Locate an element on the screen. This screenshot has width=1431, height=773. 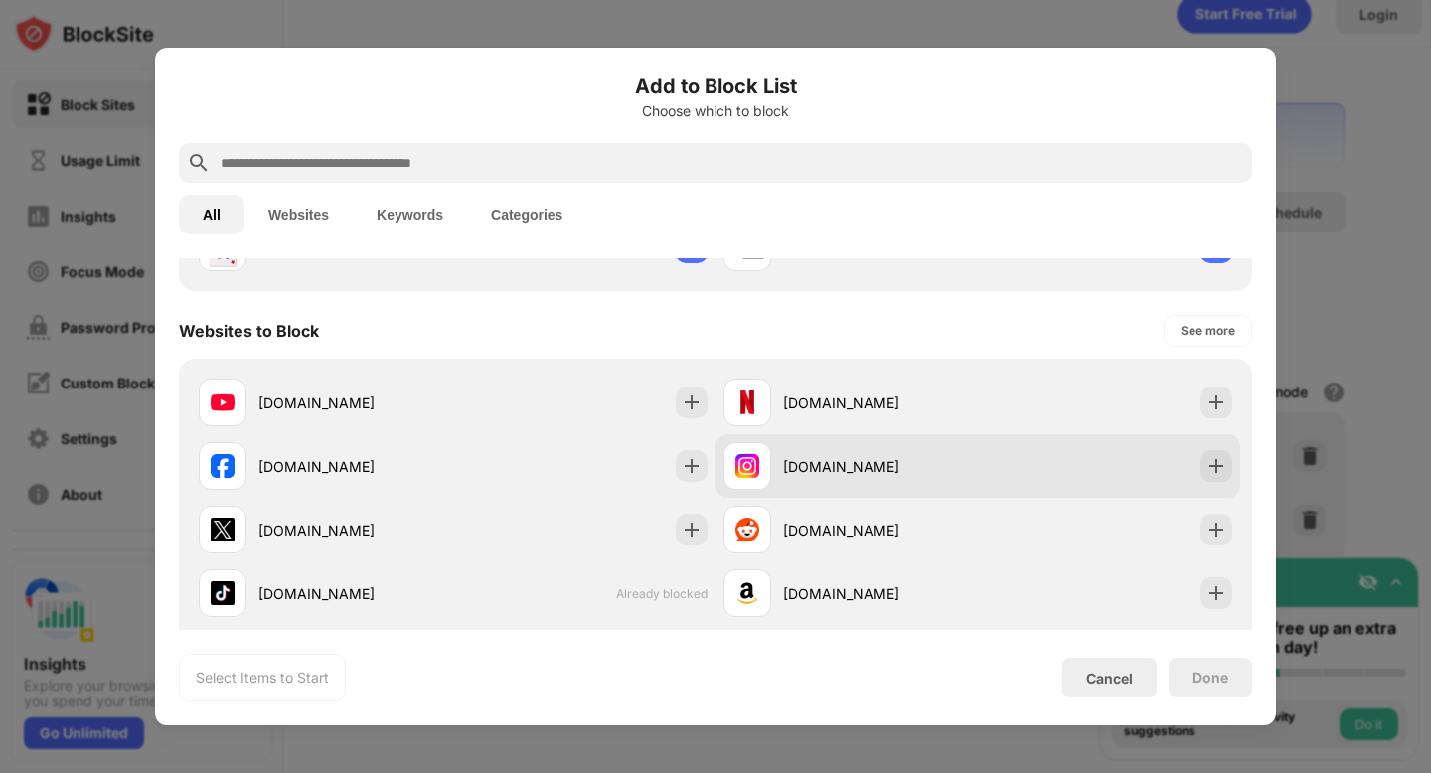
span: Already blocked is located at coordinates (662, 593).